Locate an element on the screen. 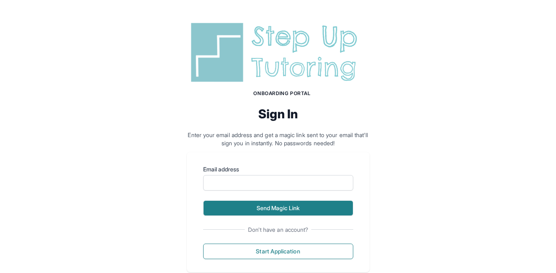 The width and height of the screenshot is (556, 273). h1: Onboarding Portal is located at coordinates (282, 93).